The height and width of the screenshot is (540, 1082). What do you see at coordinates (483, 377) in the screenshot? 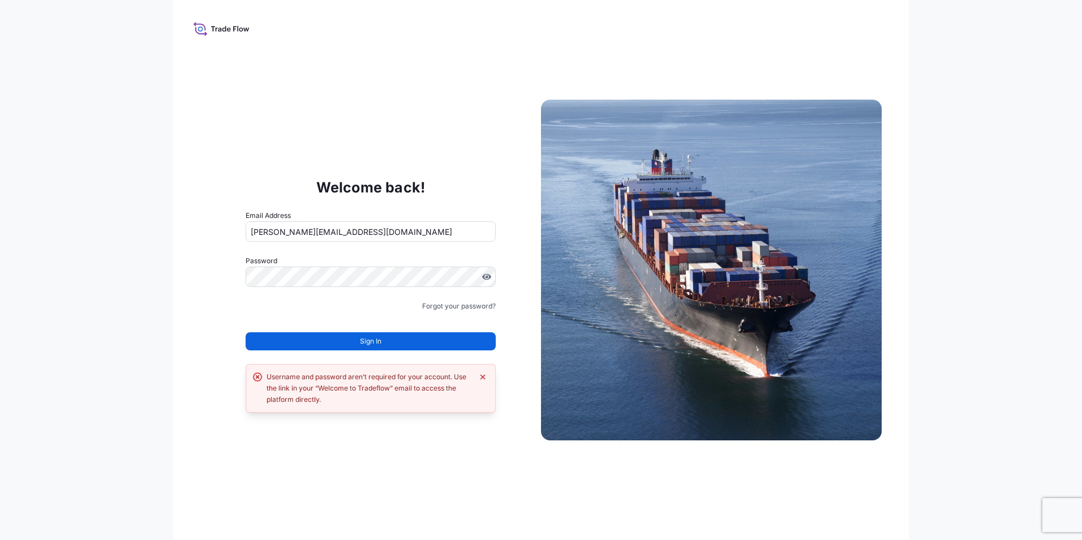
I see `button: Dismiss error` at bounding box center [483, 377].